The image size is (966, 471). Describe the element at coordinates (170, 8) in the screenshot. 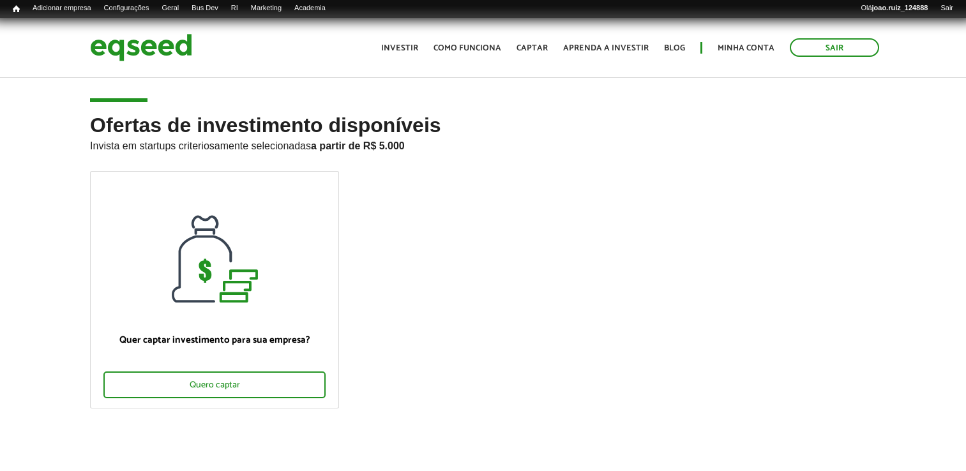

I see `a: Geral` at that location.